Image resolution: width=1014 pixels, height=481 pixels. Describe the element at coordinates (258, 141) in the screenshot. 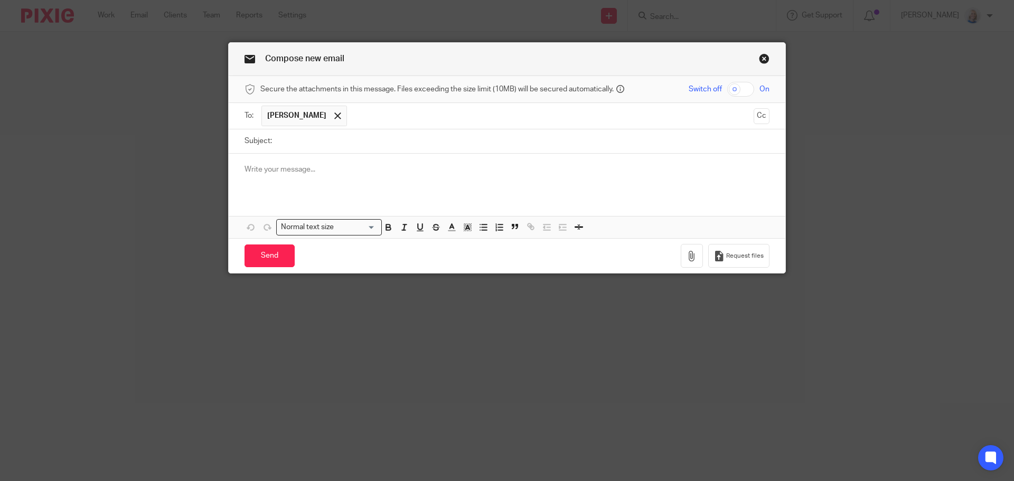

I see `label: Subject:` at that location.